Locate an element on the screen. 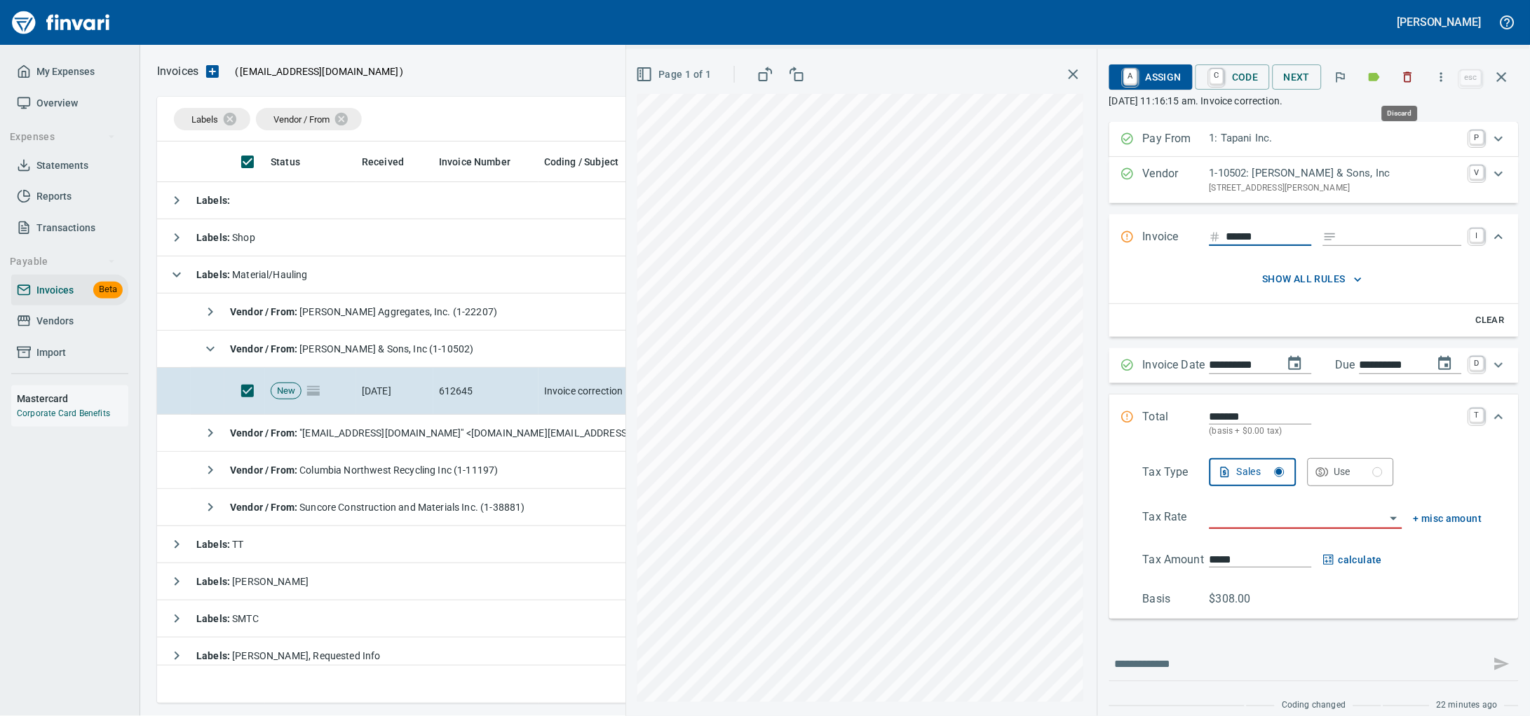 Image resolution: width=1530 pixels, height=716 pixels. button: show all rules is located at coordinates (1312, 279).